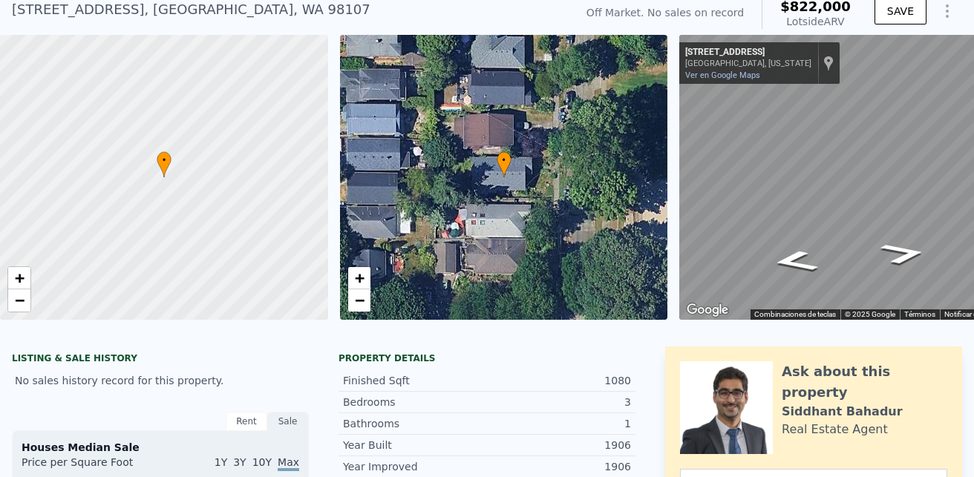  I want to click on button: Combinaciones de teclas, so click(795, 315).